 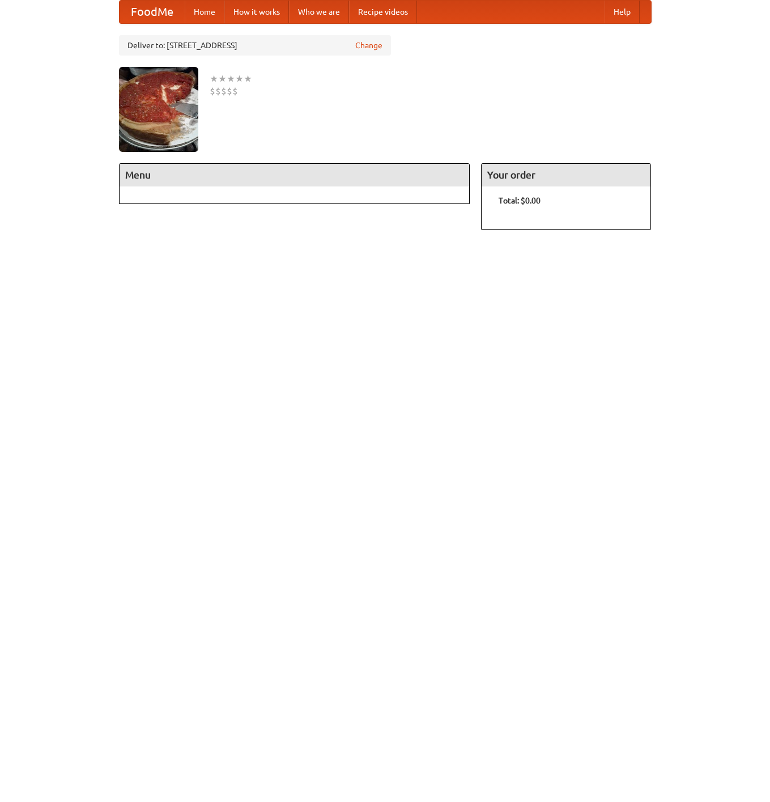 What do you see at coordinates (566, 175) in the screenshot?
I see `h4: Your order` at bounding box center [566, 175].